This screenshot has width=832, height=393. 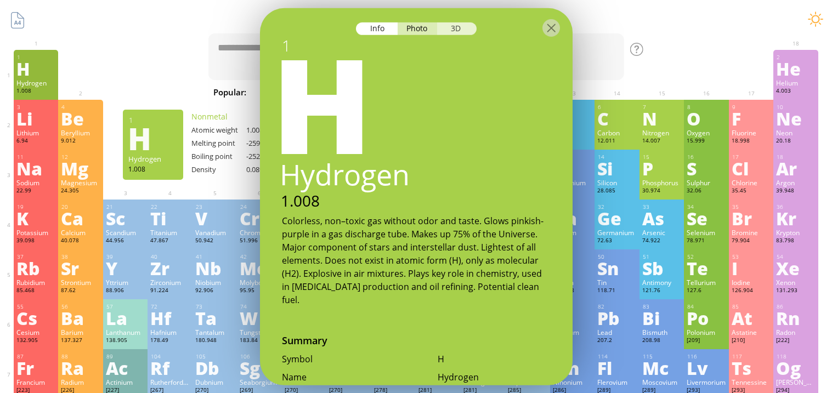 What do you see at coordinates (751, 233) in the screenshot?
I see `div: Bromine` at bounding box center [751, 233].